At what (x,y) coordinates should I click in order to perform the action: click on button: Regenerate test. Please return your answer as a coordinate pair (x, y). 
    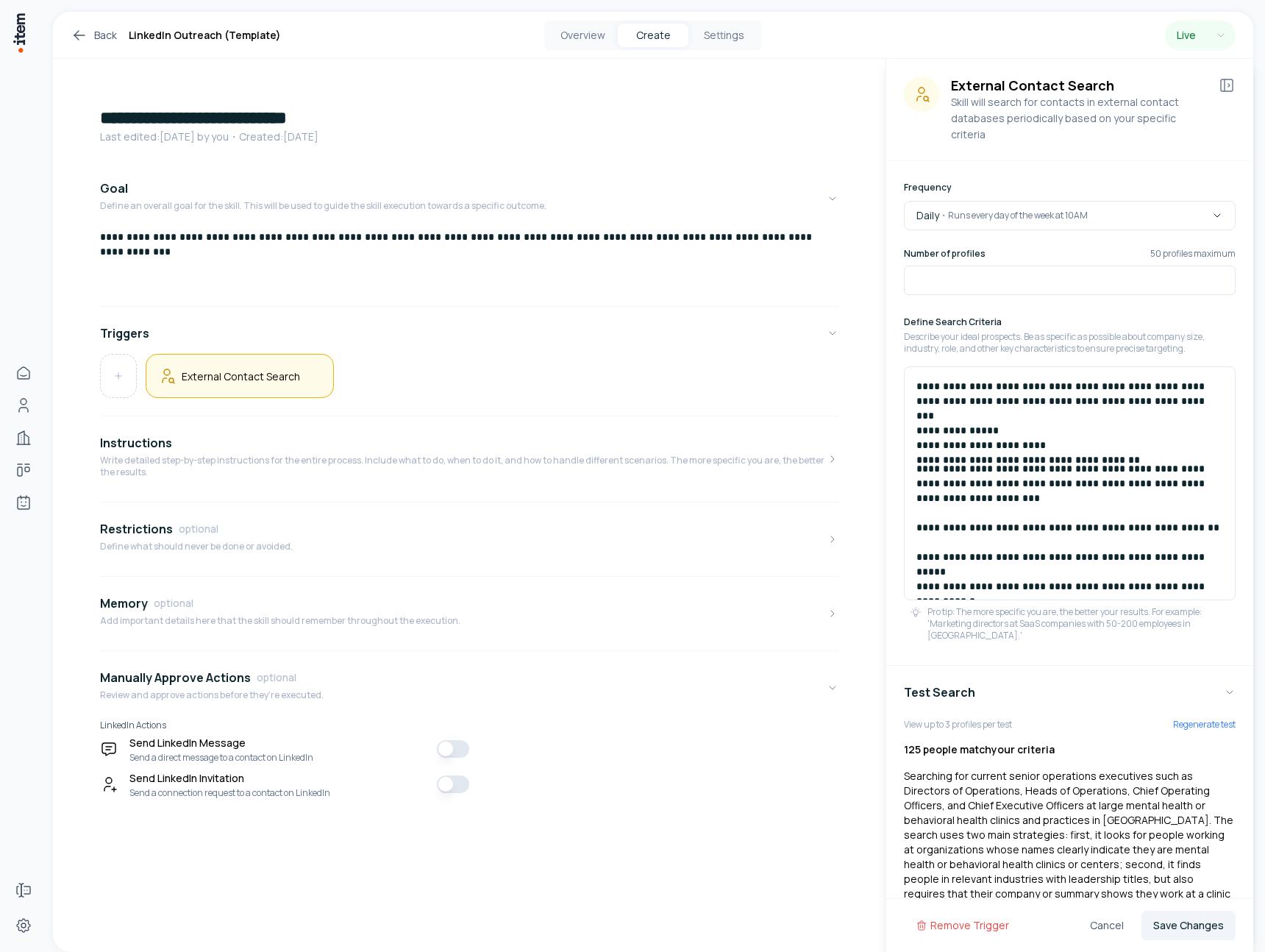
    Looking at the image, I should click on (1204, 724).